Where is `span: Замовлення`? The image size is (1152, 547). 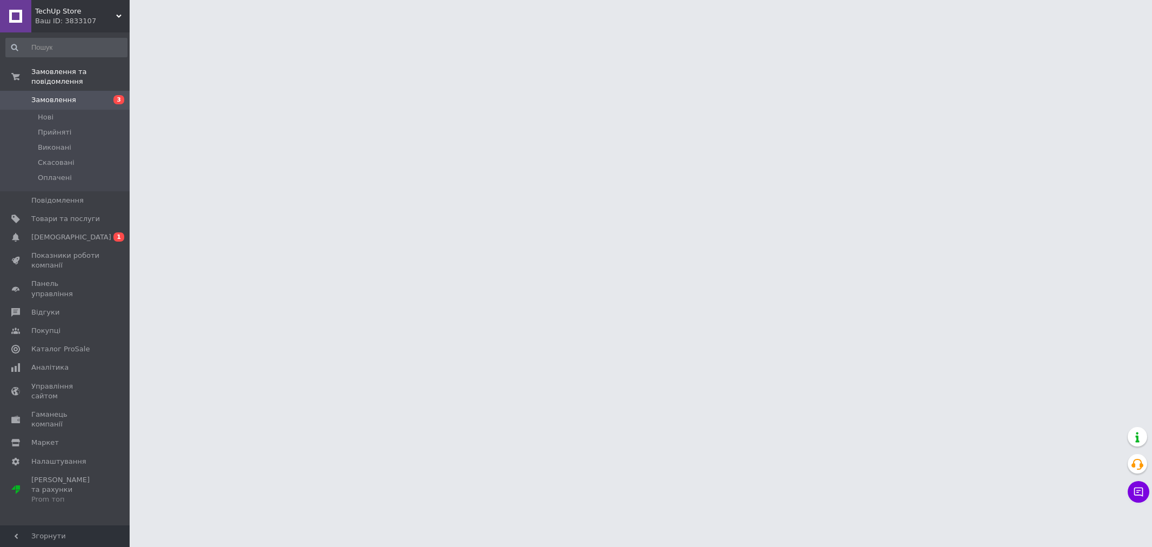 span: Замовлення is located at coordinates (53, 100).